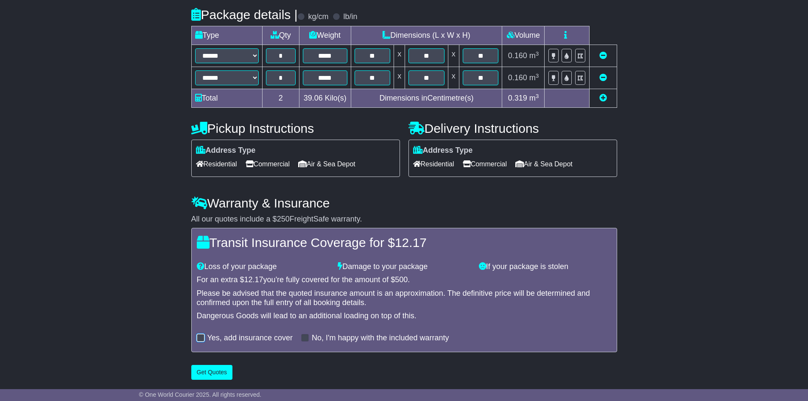 The width and height of the screenshot is (808, 401). What do you see at coordinates (523, 36) in the screenshot?
I see `td: Volume` at bounding box center [523, 36].